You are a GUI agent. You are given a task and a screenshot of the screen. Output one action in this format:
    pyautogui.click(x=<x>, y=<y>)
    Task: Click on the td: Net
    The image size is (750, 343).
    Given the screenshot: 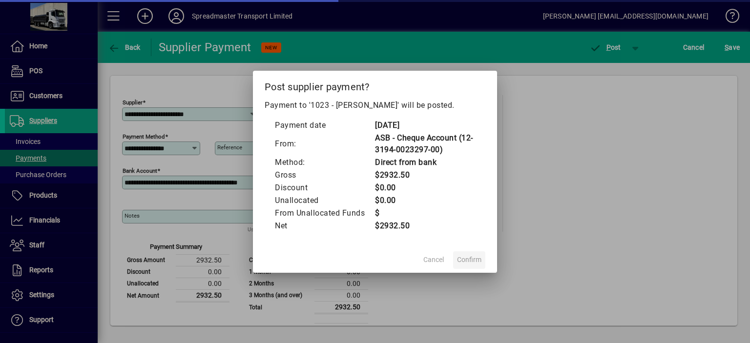 What is the action you would take?
    pyautogui.click(x=324, y=226)
    